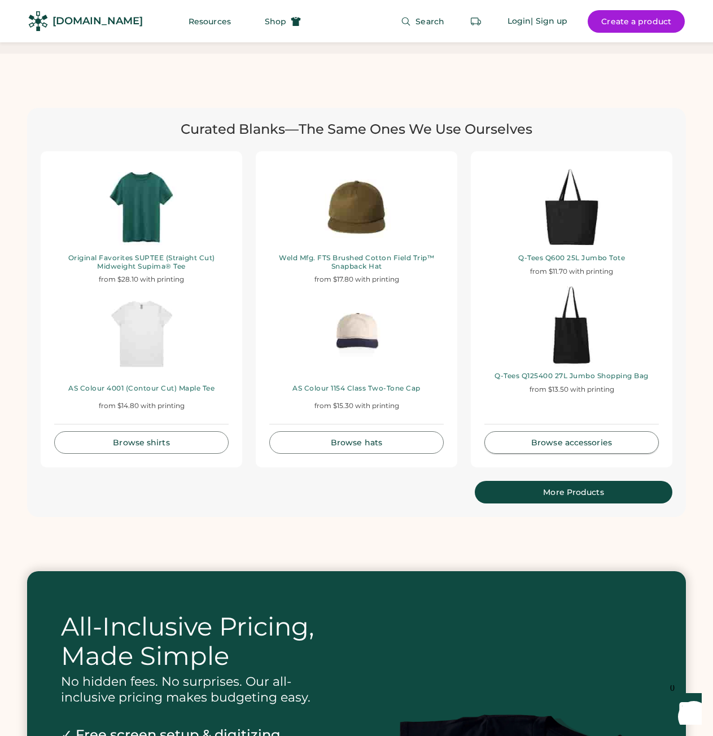 The height and width of the screenshot is (736, 713). What do you see at coordinates (573, 492) in the screenshot?
I see `a: More Products` at bounding box center [573, 492].